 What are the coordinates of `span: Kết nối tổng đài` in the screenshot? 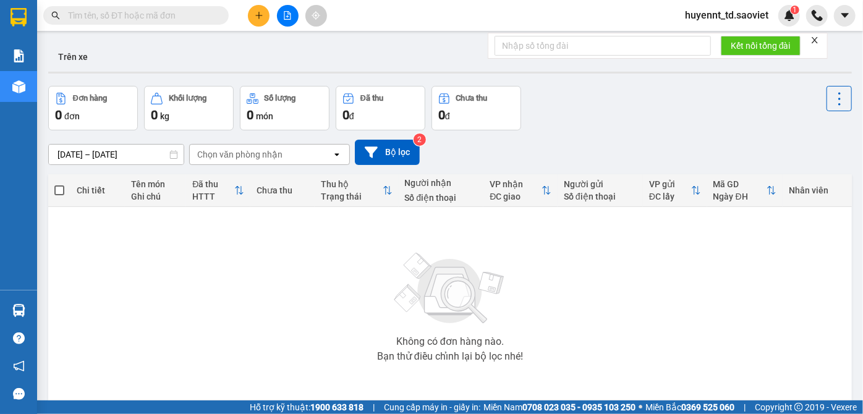 It's located at (761, 46).